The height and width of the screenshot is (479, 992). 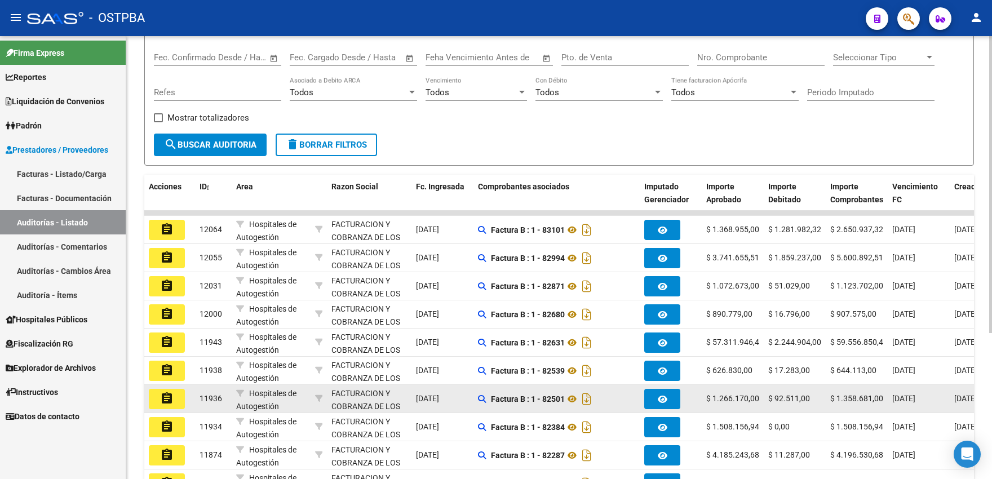 What do you see at coordinates (671, 200) in the screenshot?
I see `datatable-header-cell: Imputado Gerenciador` at bounding box center [671, 200].